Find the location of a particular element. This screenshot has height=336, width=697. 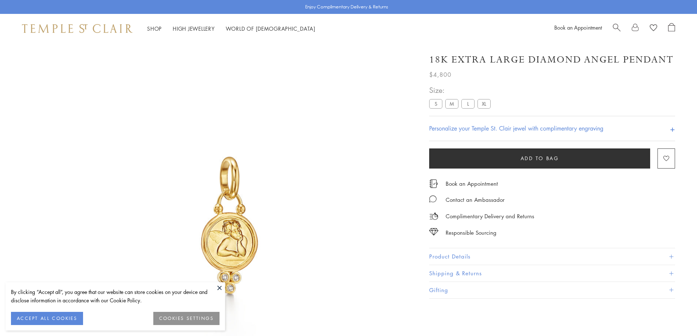

p: Complimentary Delivery and Returns is located at coordinates (490, 216).